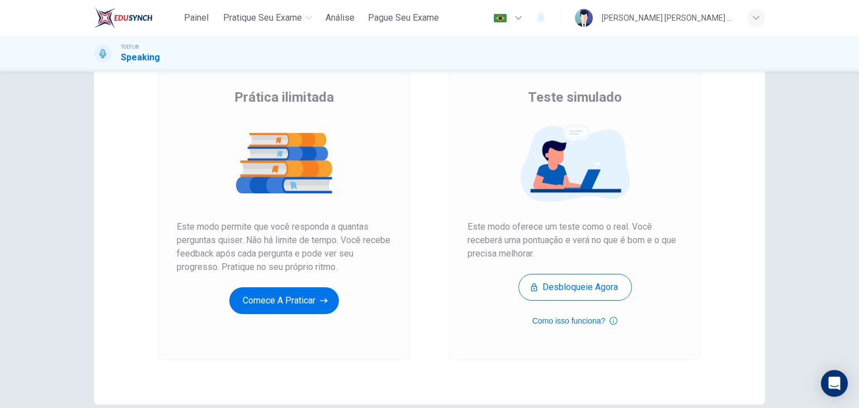 The height and width of the screenshot is (408, 859). What do you see at coordinates (575, 241) in the screenshot?
I see `span: Este modo oferece um teste como o real. Você receberá uma pontuação e verá no que é bom e o que p...` at bounding box center [575, 241].